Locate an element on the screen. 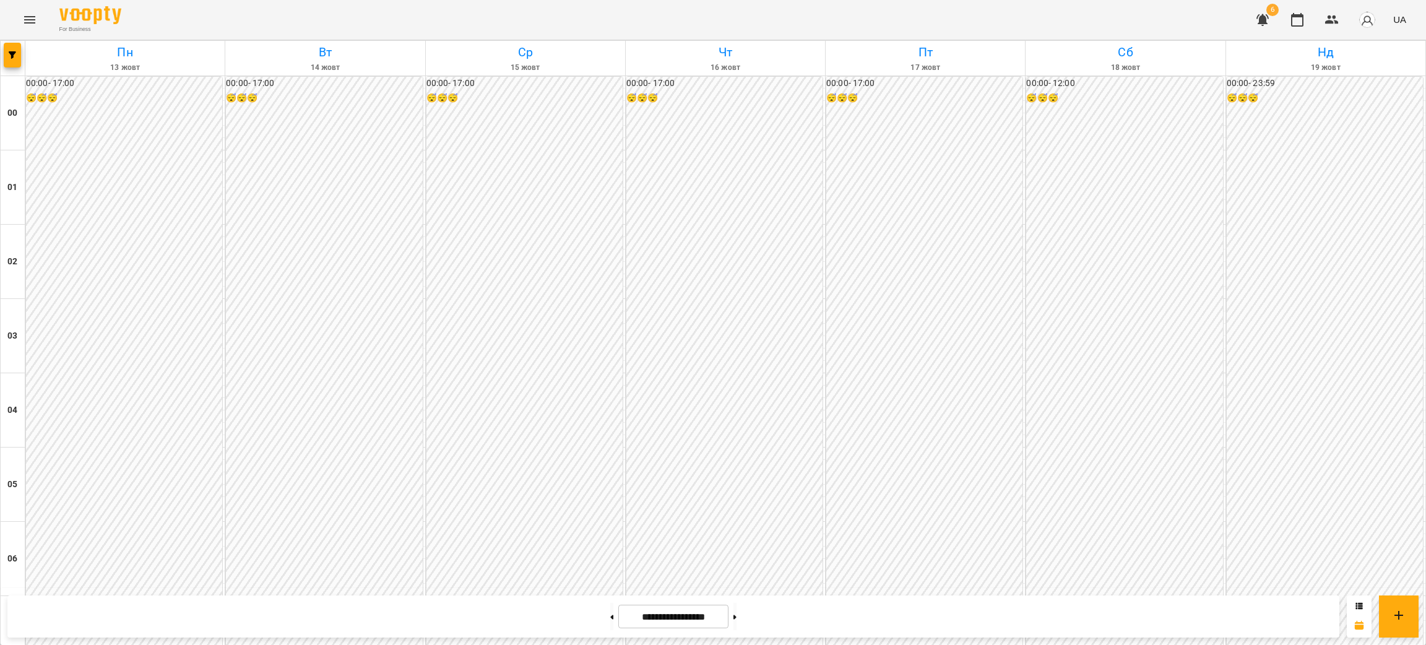  h6: 05 is located at coordinates (12, 485).